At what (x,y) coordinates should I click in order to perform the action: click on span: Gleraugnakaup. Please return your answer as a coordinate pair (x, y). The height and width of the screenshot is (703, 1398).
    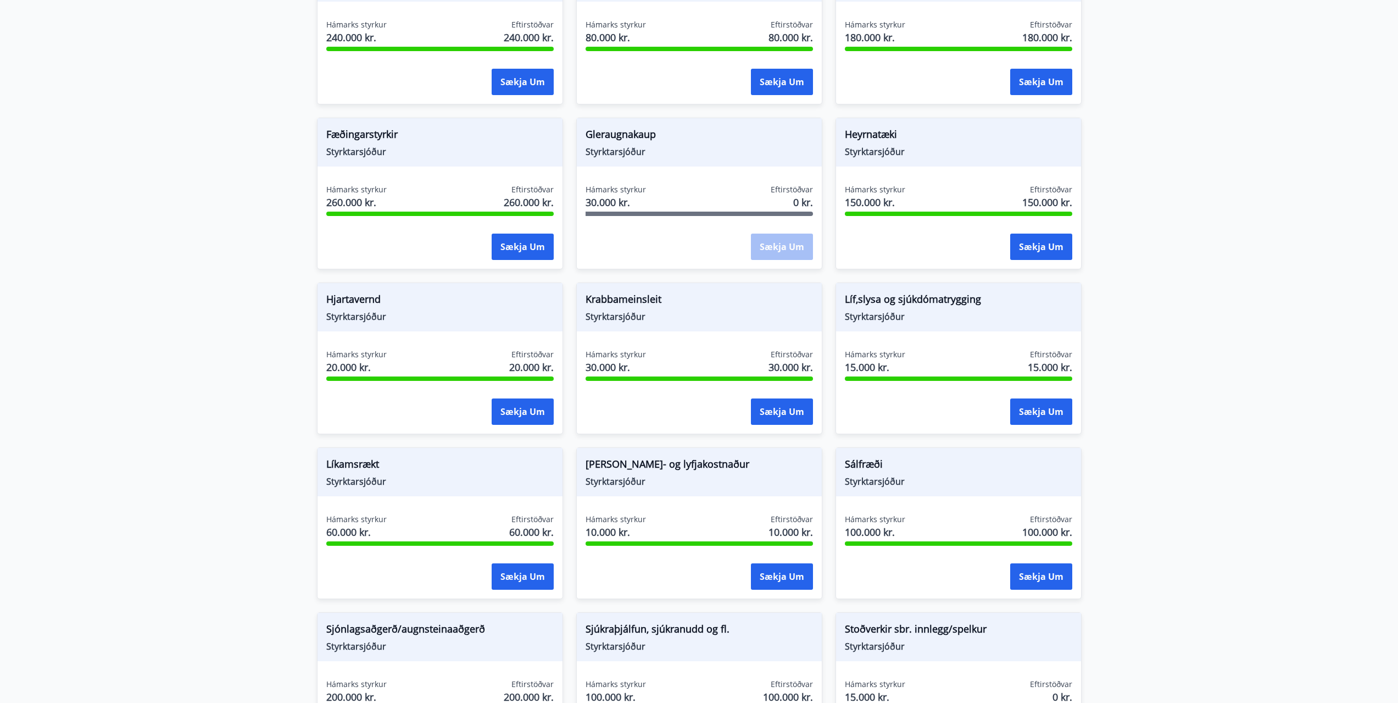
    Looking at the image, I should click on (699, 136).